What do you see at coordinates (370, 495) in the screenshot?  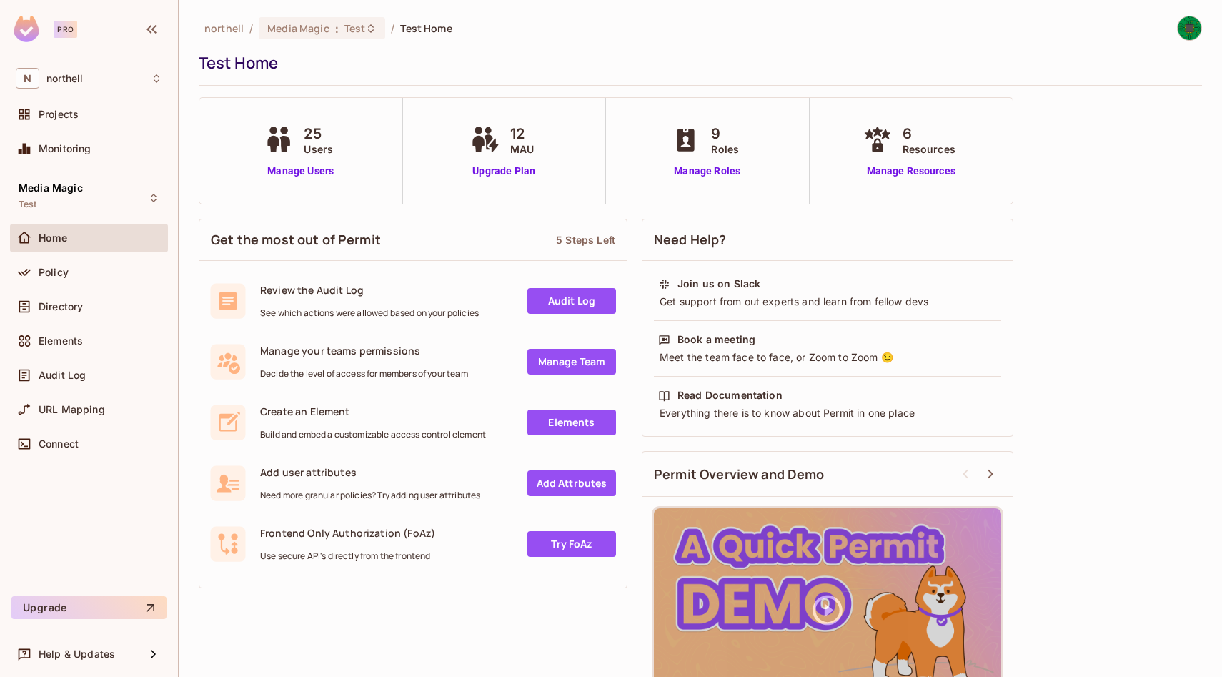 I see `span: Need more granular policies? Try adding user attributes` at bounding box center [370, 495].